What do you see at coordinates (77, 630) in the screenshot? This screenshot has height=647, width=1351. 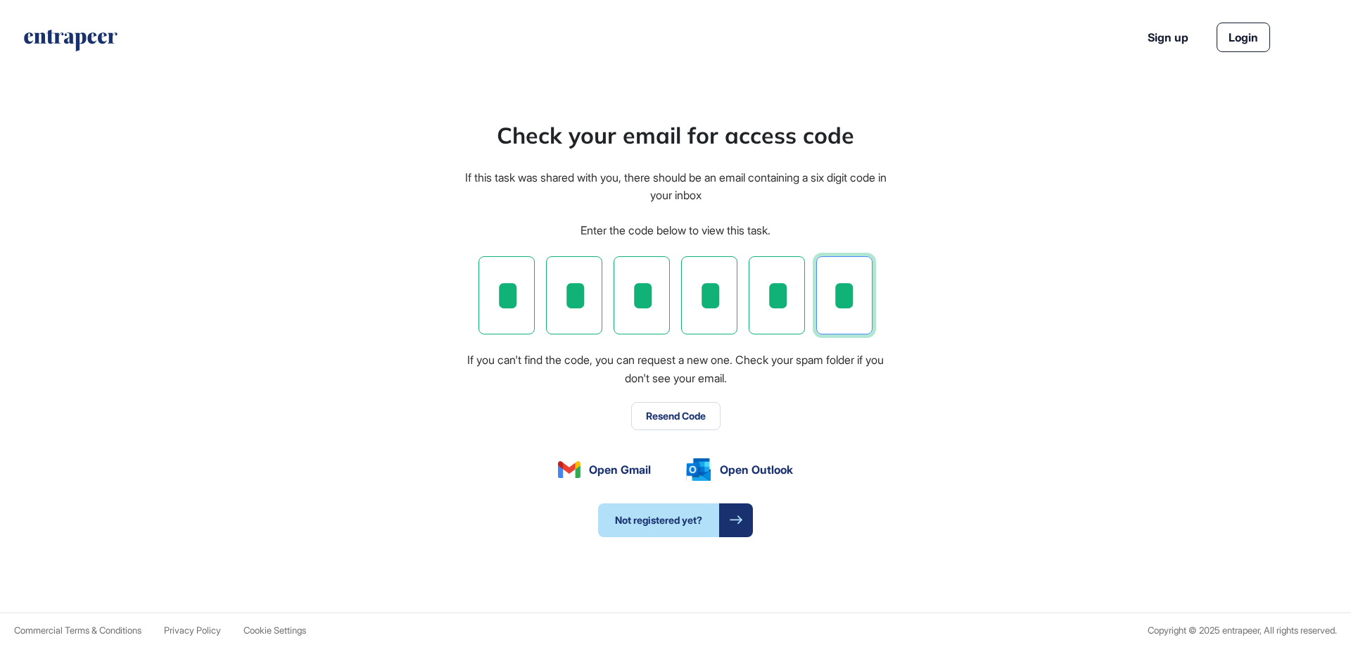 I see `a: Commercial Terms & Conditions` at bounding box center [77, 630].